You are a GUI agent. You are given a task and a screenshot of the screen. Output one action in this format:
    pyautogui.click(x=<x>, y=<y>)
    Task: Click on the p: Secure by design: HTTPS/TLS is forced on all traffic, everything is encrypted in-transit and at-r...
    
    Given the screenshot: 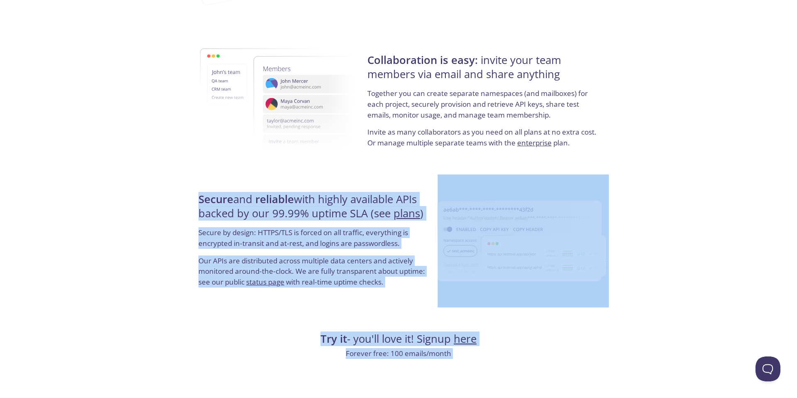 What is the action you would take?
    pyautogui.click(x=314, y=241)
    